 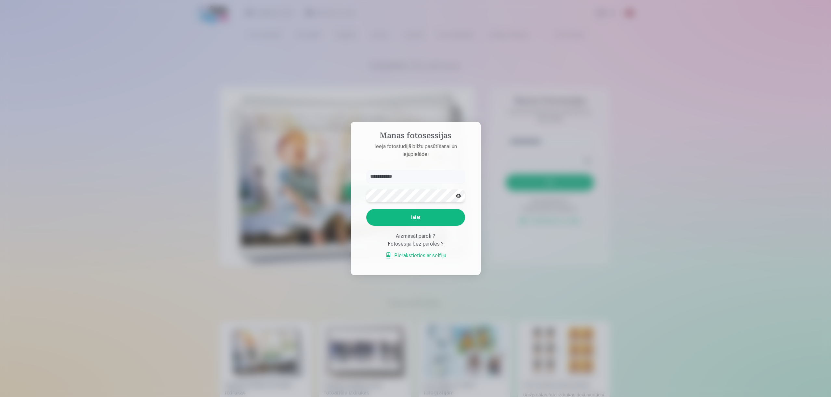 What do you see at coordinates (415, 236) in the screenshot?
I see `div: Aizmirsāt paroli ?` at bounding box center [415, 236].